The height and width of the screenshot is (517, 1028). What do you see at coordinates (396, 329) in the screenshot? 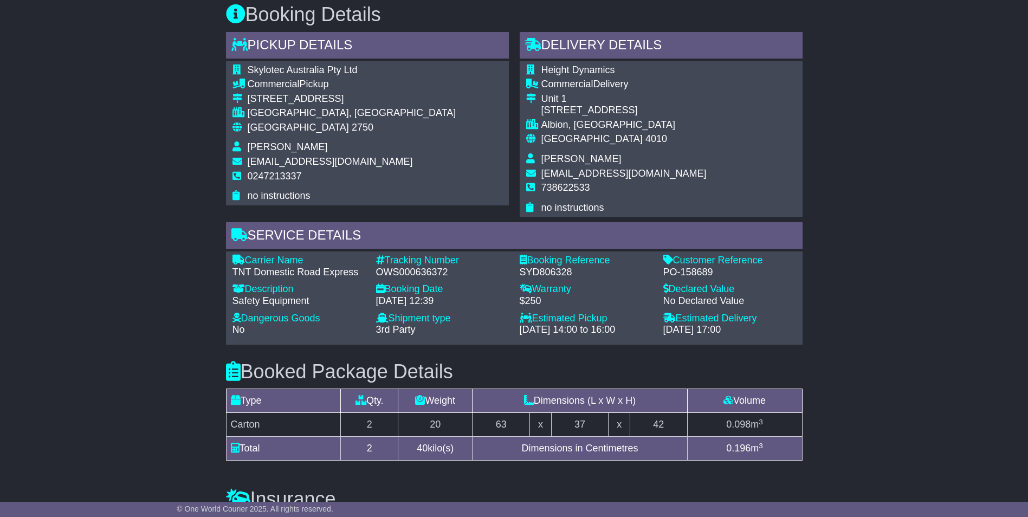
I see `span: 3rd Party` at bounding box center [396, 329].